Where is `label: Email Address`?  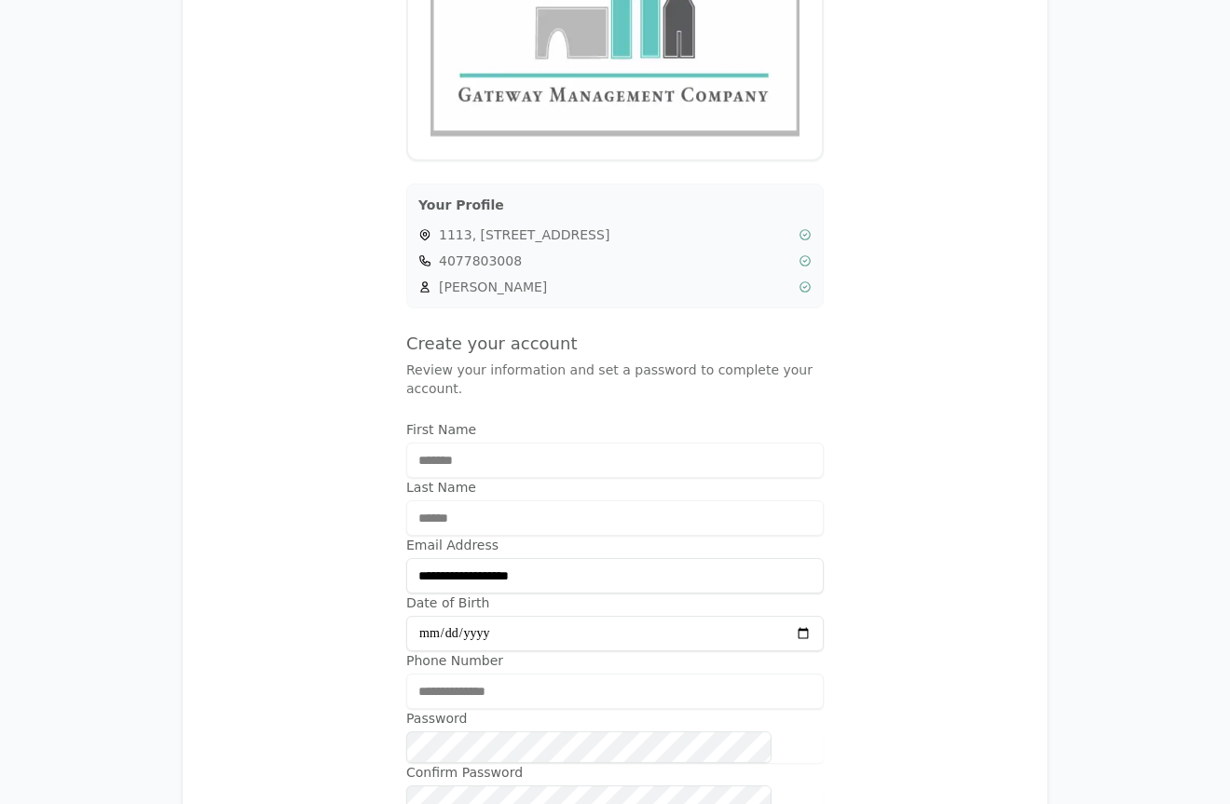
label: Email Address is located at coordinates (615, 545).